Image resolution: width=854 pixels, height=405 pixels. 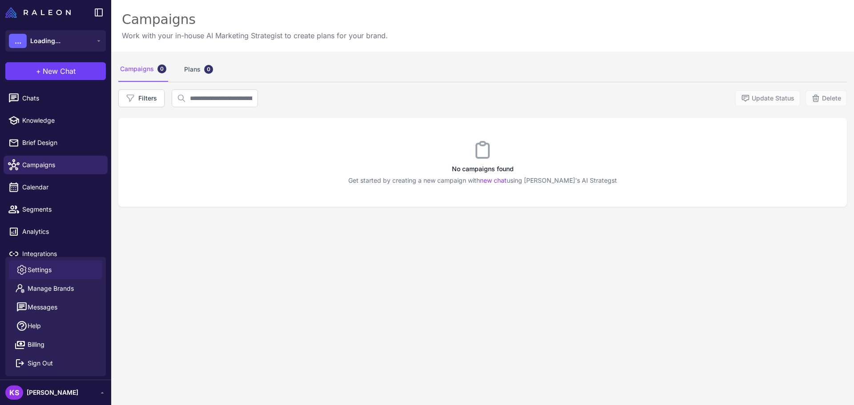 I want to click on a: Segments, so click(x=56, y=210).